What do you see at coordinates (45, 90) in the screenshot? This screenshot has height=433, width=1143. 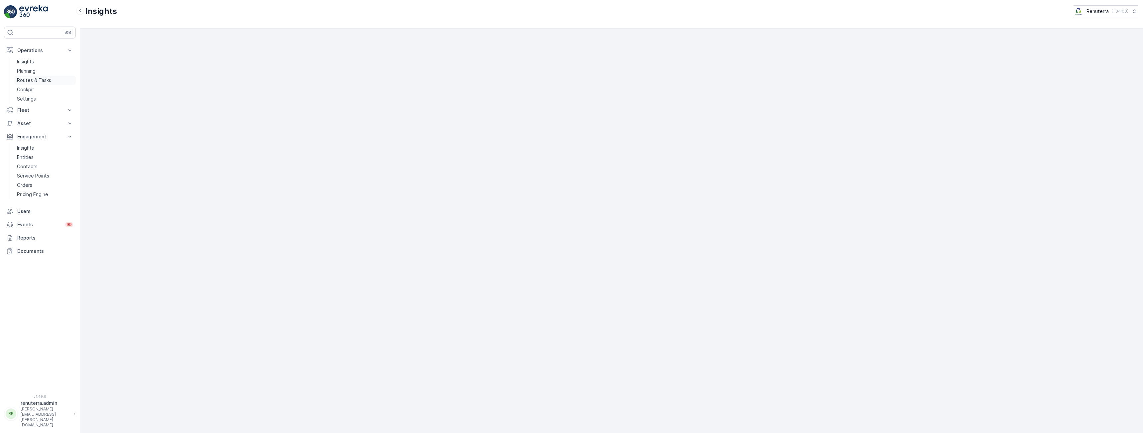 I see `a: Cockpit` at bounding box center [45, 90].